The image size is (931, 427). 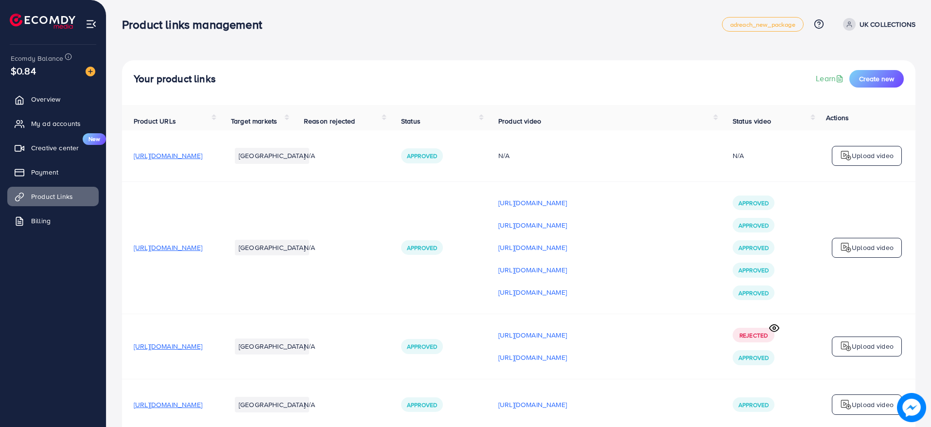 What do you see at coordinates (23, 71) in the screenshot?
I see `span: $0.84` at bounding box center [23, 71].